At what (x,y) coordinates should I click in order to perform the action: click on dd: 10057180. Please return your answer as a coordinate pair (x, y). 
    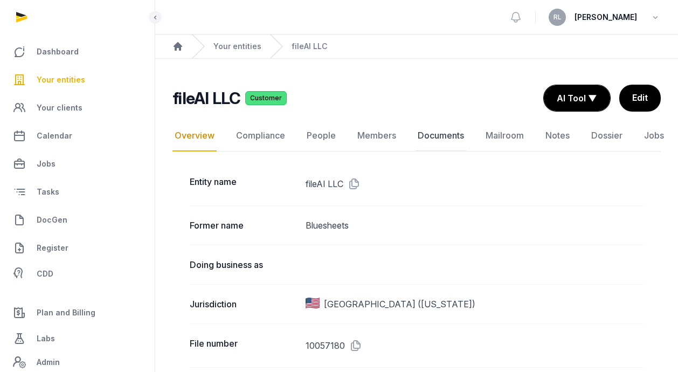
    Looking at the image, I should click on (475, 346).